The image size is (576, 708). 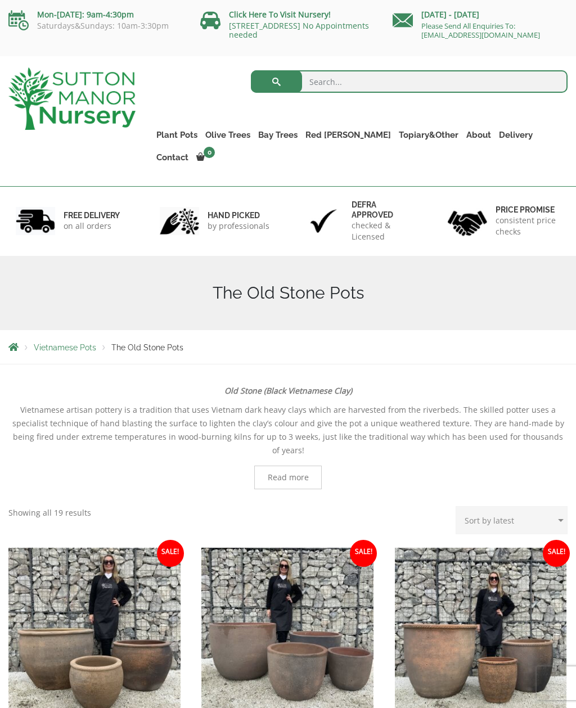 What do you see at coordinates (527, 210) in the screenshot?
I see `h6: Price promise` at bounding box center [527, 210].